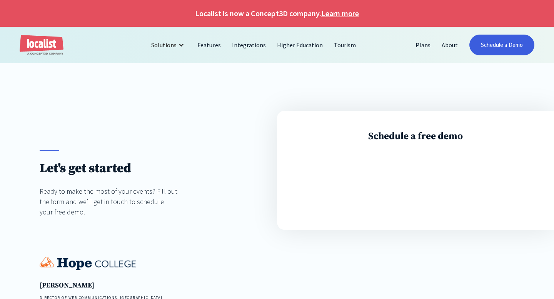 This screenshot has width=554, height=299. I want to click on a: Tourism, so click(345, 45).